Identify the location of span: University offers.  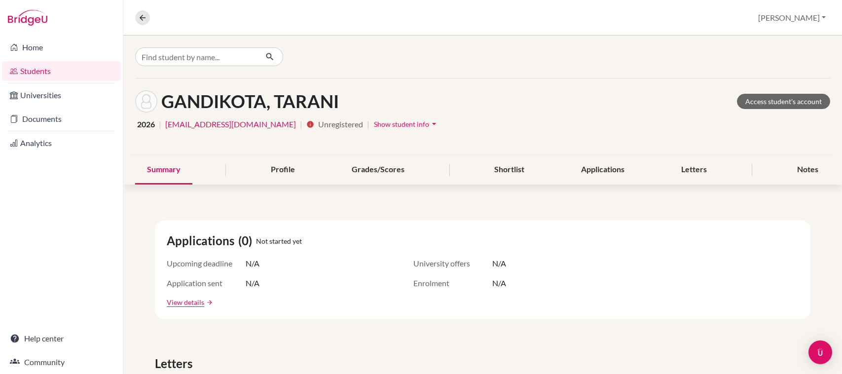
(453, 263).